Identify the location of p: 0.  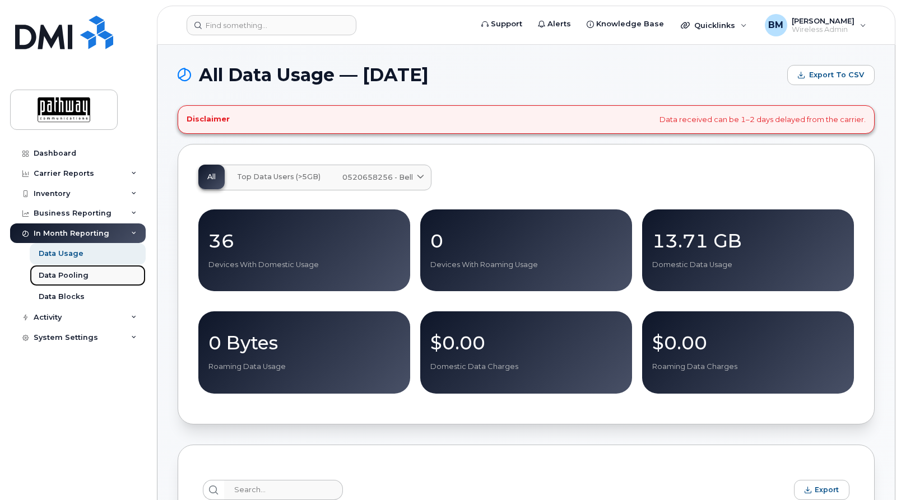
(526, 241).